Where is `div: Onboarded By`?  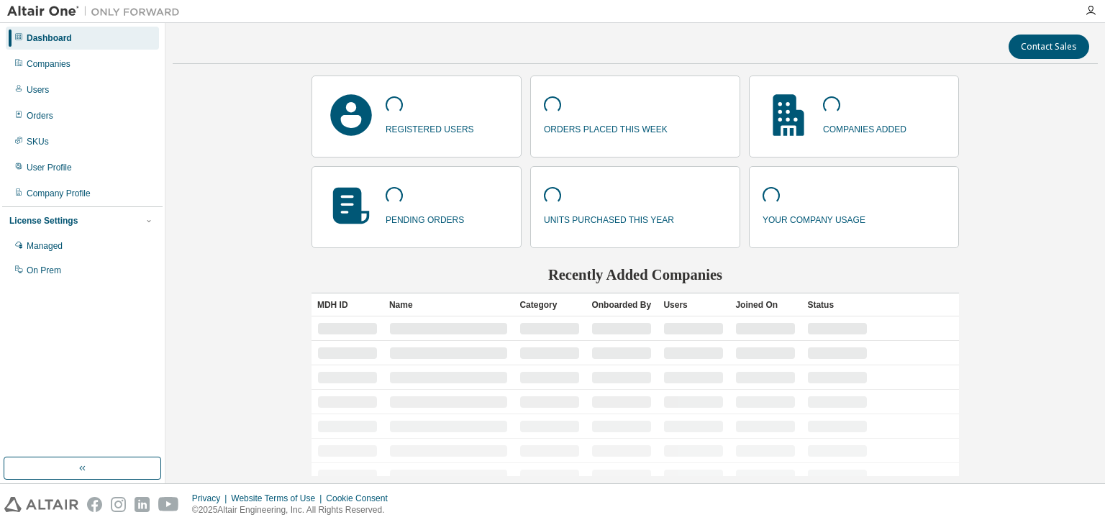 div: Onboarded By is located at coordinates (622, 305).